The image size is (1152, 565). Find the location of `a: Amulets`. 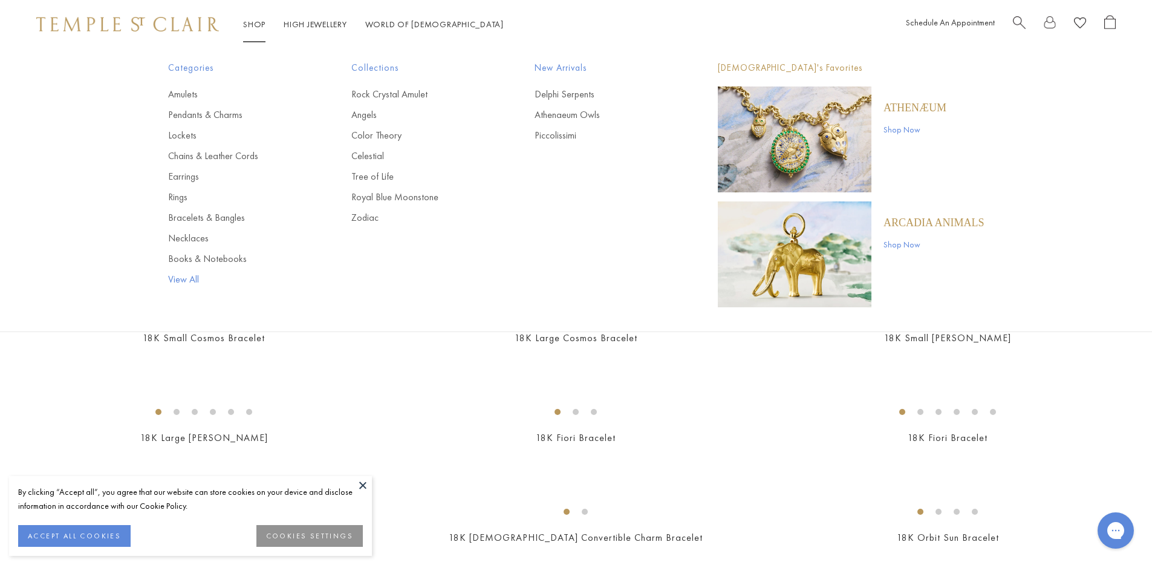

a: Amulets is located at coordinates (235, 94).